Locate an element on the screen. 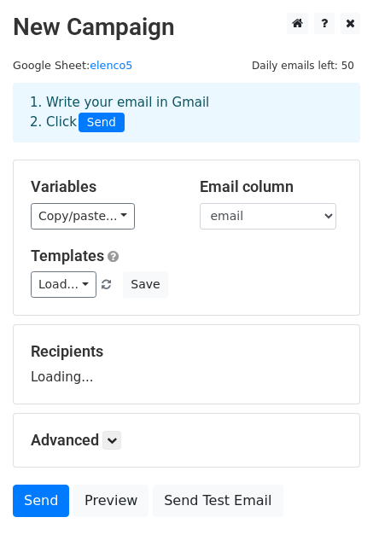  button: Save is located at coordinates (145, 284).